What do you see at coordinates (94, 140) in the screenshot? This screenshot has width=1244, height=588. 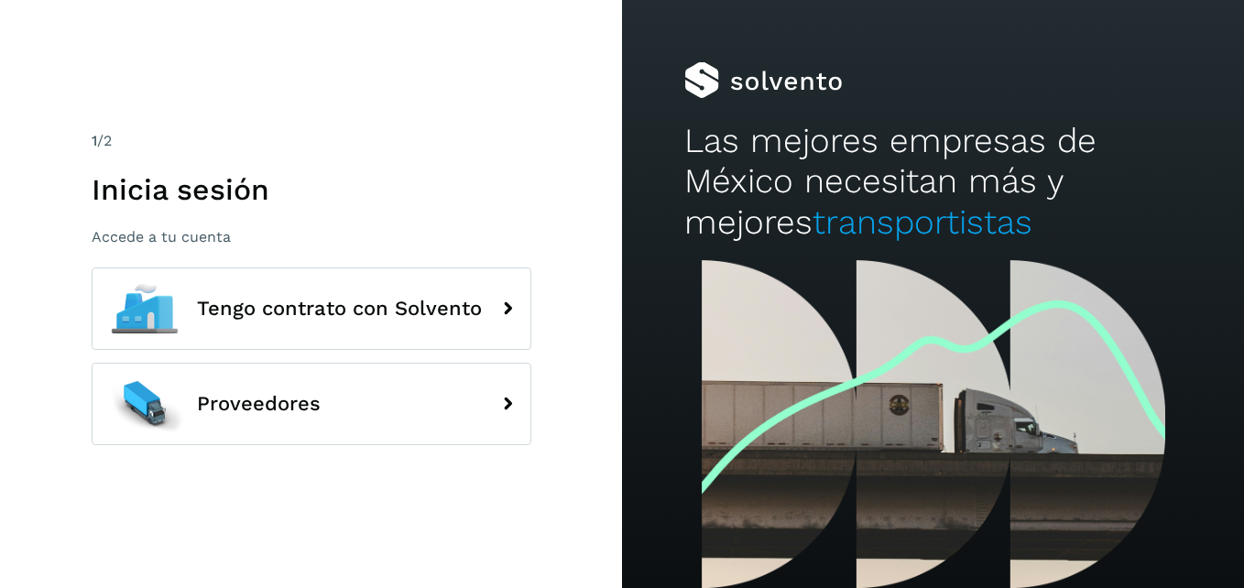 I see `span: 1` at bounding box center [94, 140].